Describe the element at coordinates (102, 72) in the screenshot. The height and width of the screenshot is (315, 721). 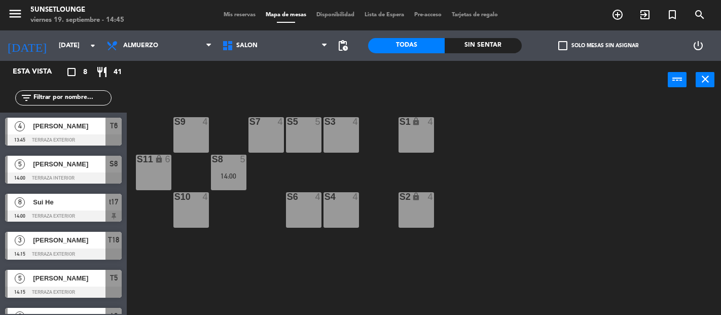
I see `i: restaurant` at that location.